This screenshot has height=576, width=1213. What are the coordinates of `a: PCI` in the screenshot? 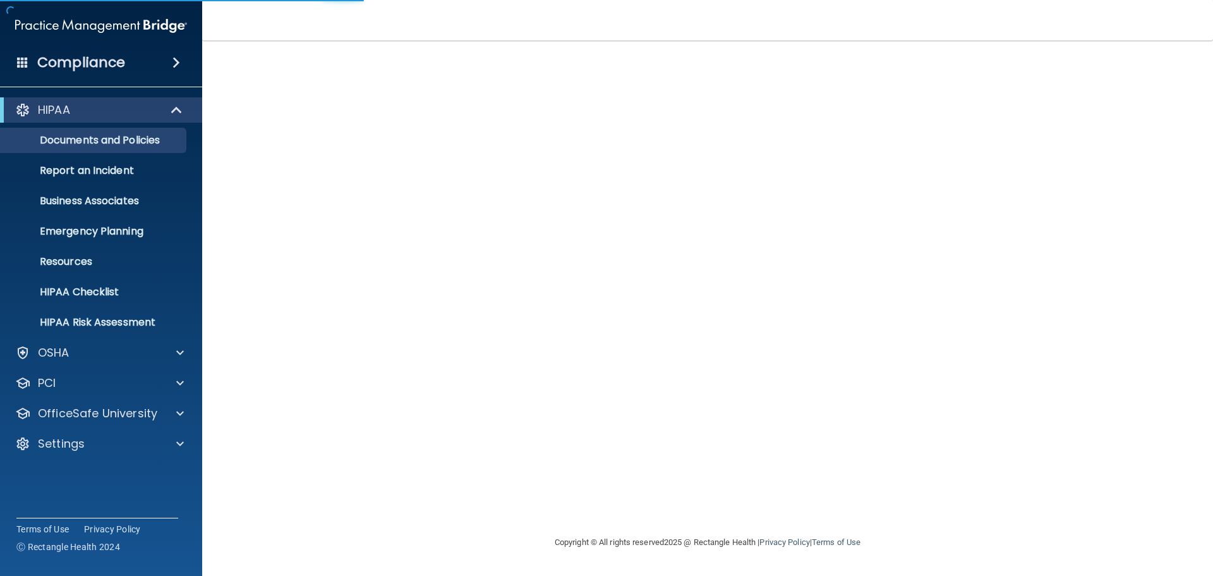 It's located at (99, 383).